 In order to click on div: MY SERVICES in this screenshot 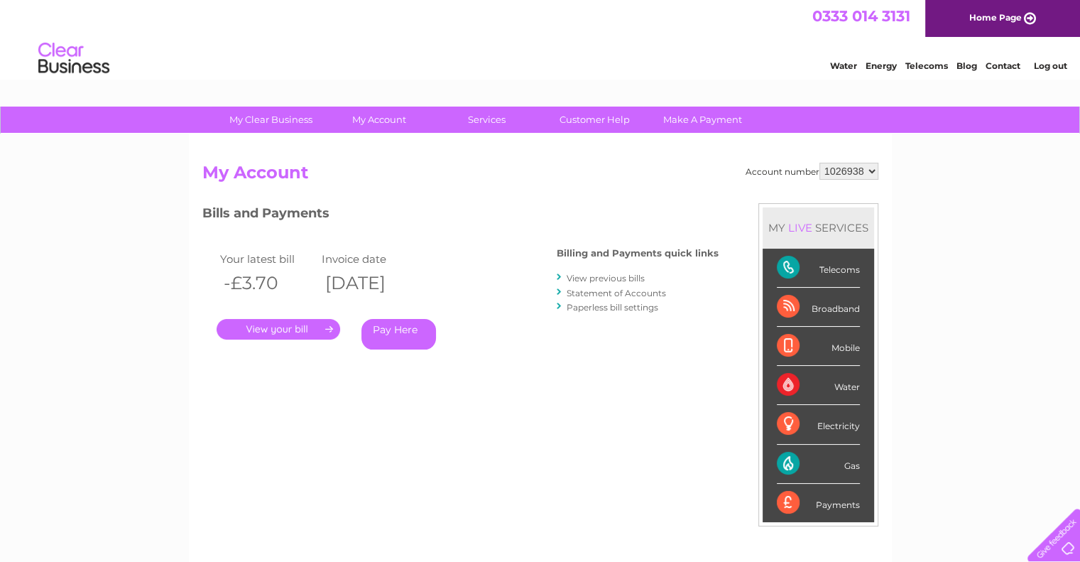, I will do `click(818, 227)`.